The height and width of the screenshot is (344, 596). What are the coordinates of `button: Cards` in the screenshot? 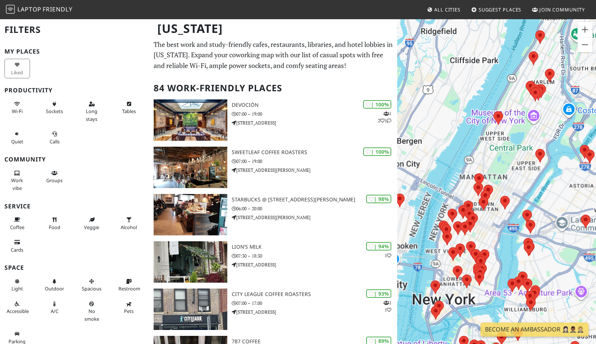 It's located at (17, 246).